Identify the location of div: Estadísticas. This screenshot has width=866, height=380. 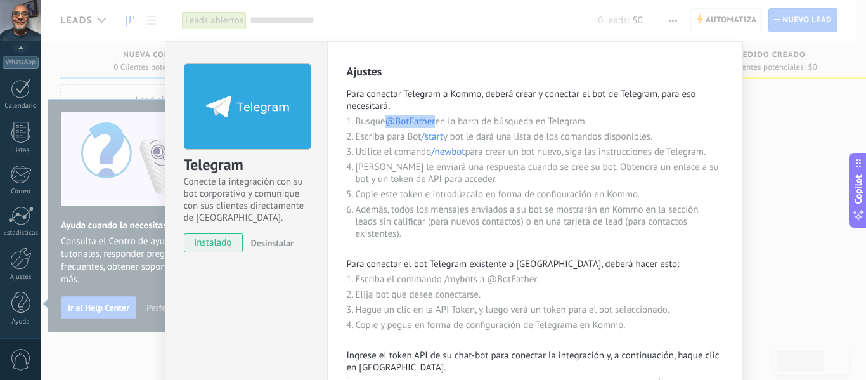
(21, 233).